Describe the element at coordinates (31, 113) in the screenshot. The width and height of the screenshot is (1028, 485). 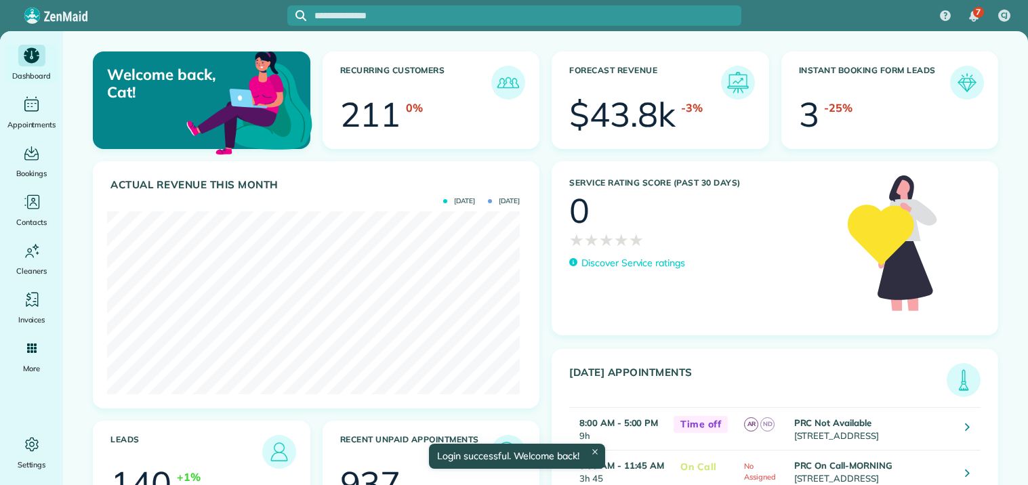
I see `a: Appointments` at that location.